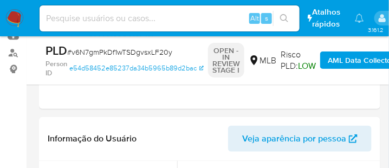 Image resolution: width=389 pixels, height=168 pixels. Describe the element at coordinates (300, 139) in the screenshot. I see `button: Veja aparência por pessoa` at that location.